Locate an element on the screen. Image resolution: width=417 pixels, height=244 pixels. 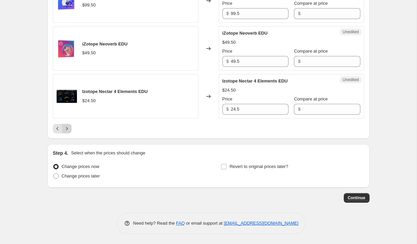
button: Next is located at coordinates (67, 129).